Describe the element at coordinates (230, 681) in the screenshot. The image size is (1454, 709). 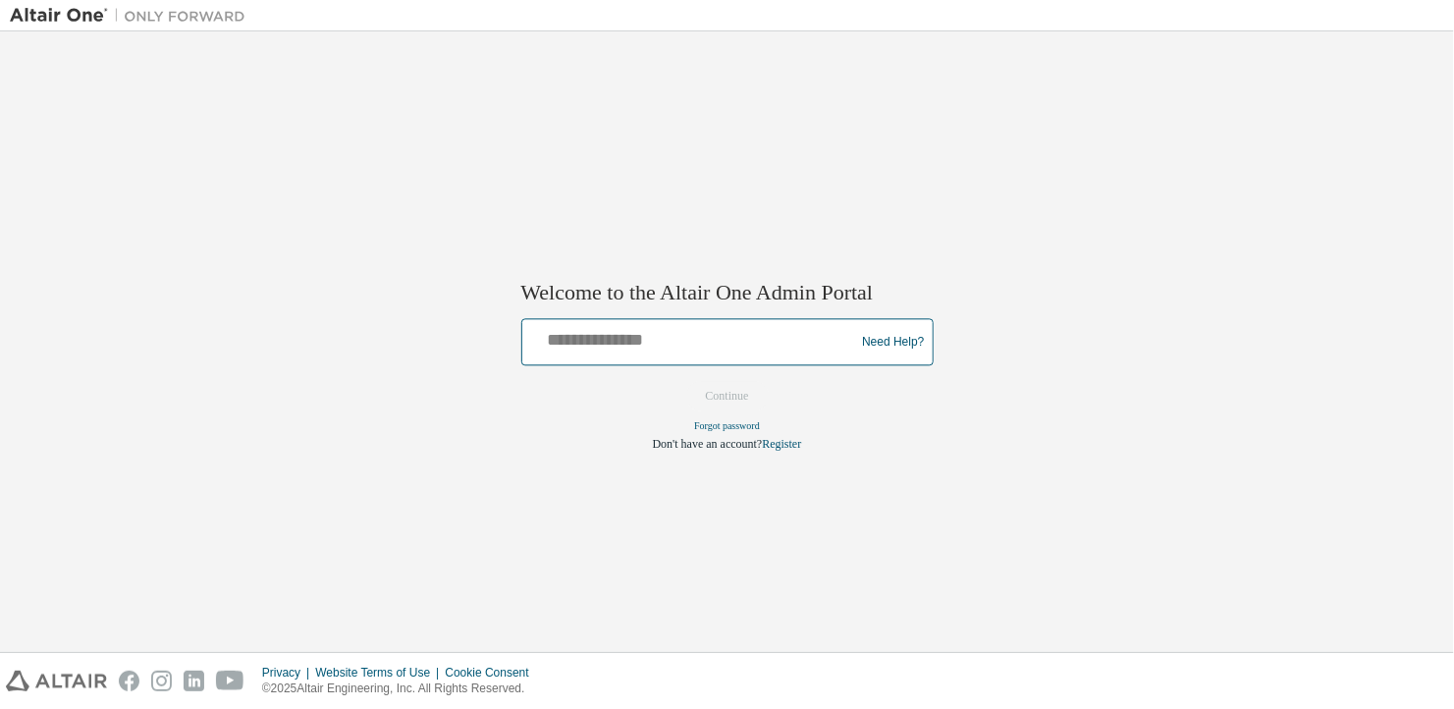
I see `img: youtube.svg` at that location.